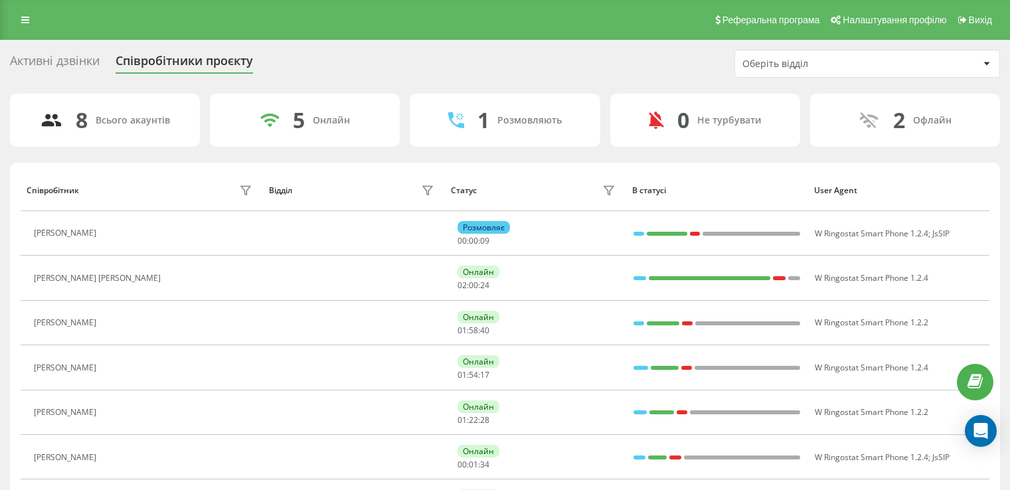 This screenshot has height=490, width=1010. I want to click on div: 8, so click(82, 120).